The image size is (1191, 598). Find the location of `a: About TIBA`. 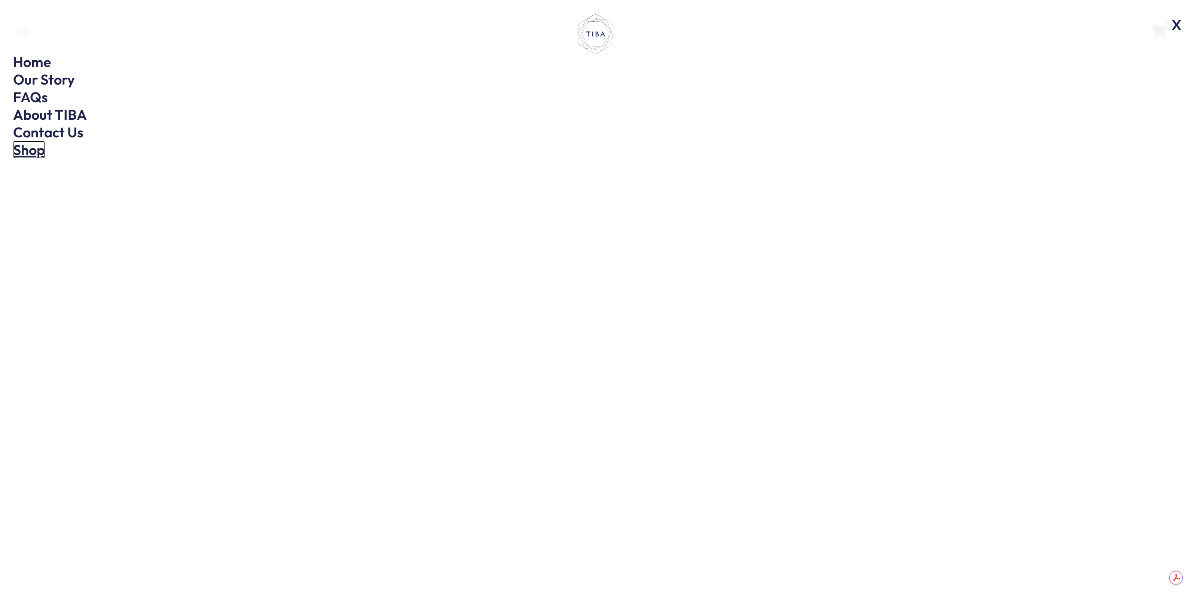

a: About TIBA is located at coordinates (50, 115).